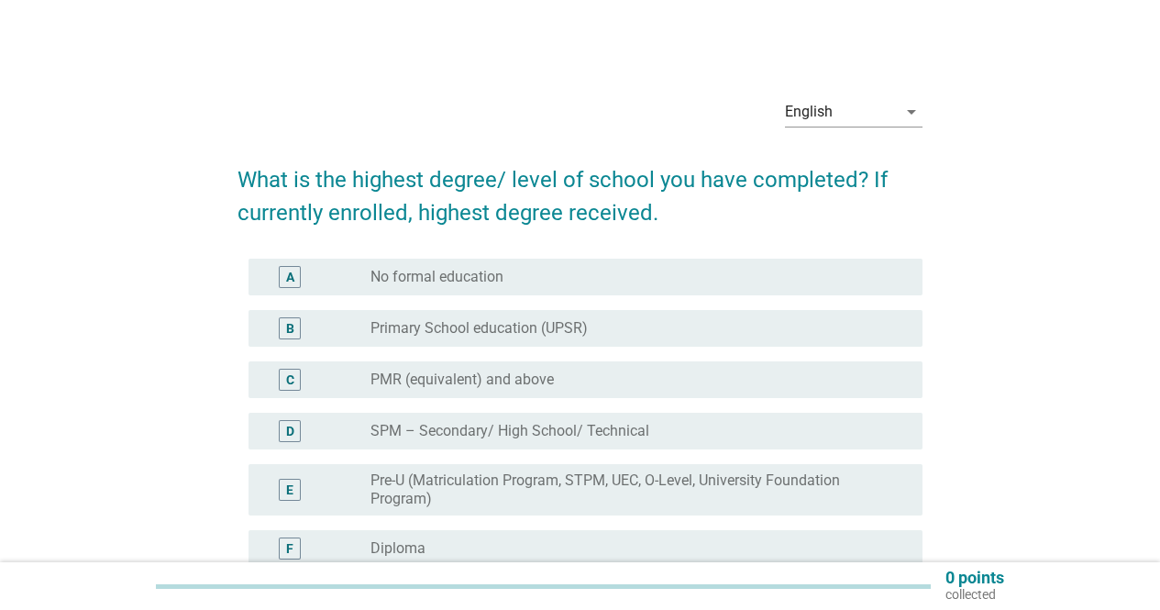 Image resolution: width=1160 pixels, height=610 pixels. What do you see at coordinates (290, 548) in the screenshot?
I see `div: F` at bounding box center [290, 548].